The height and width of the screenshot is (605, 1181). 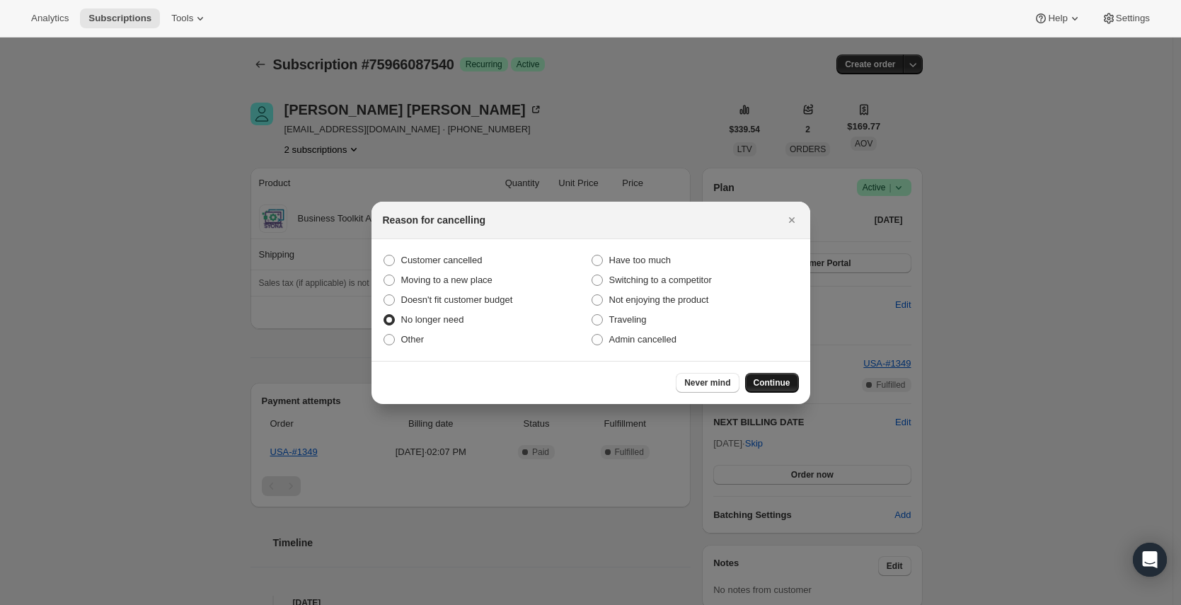 I want to click on span: Continue, so click(x=772, y=383).